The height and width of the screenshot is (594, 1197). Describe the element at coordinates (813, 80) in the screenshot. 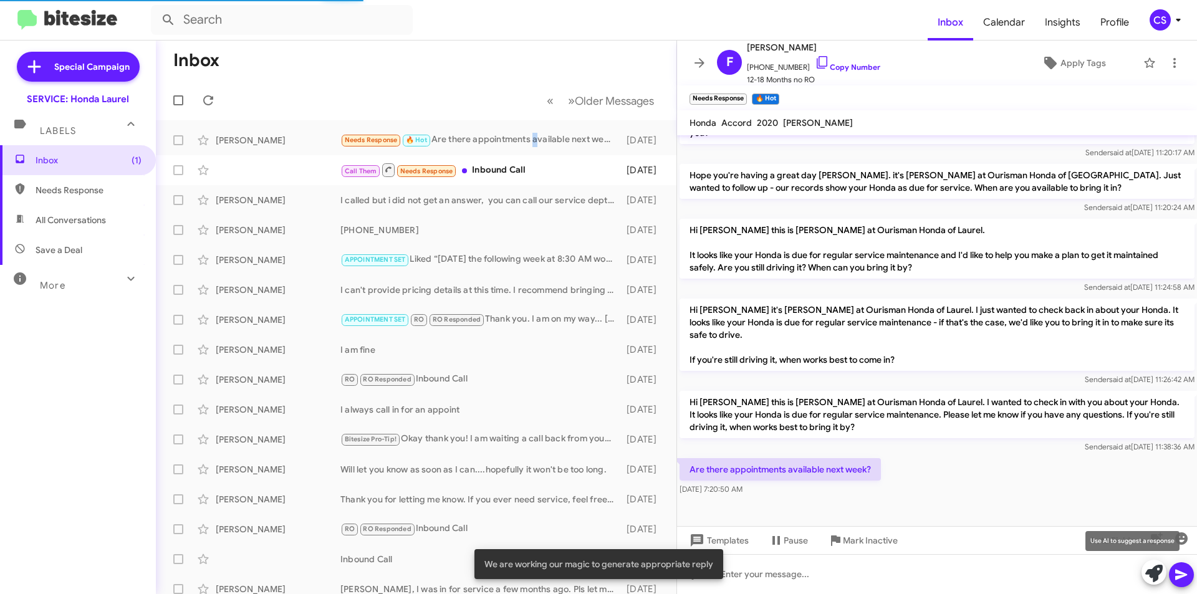

I see `span: 12-18 Months no RO` at that location.